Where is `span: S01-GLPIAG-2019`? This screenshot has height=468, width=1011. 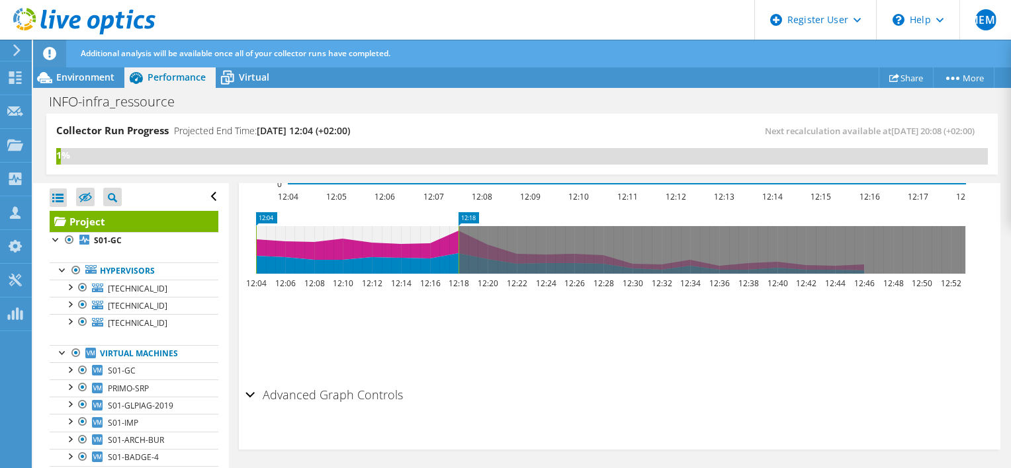 span: S01-GLPIAG-2019 is located at coordinates (140, 406).